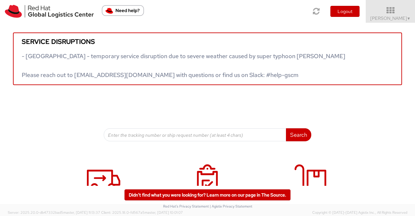 Image resolution: width=415 pixels, height=216 pixels. I want to click on button: Search, so click(299, 135).